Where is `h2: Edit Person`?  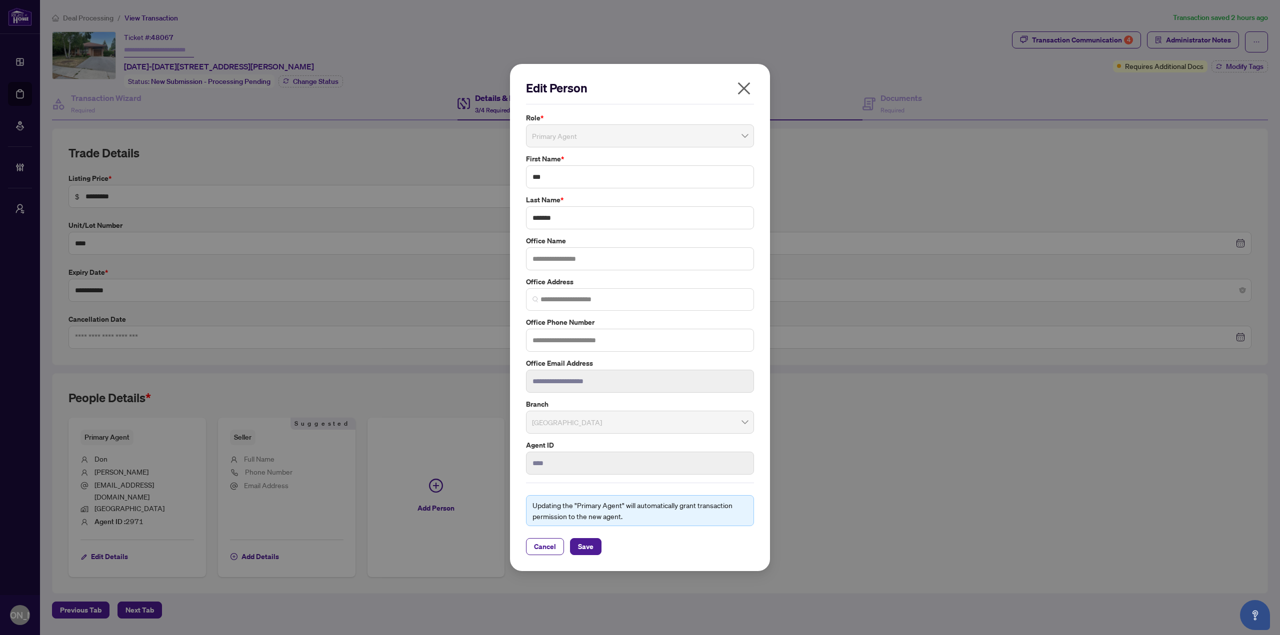 h2: Edit Person is located at coordinates (640, 88).